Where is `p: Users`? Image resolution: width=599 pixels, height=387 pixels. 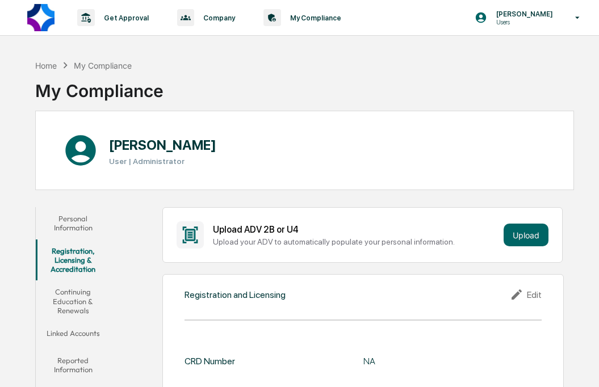 p: Users is located at coordinates (523, 22).